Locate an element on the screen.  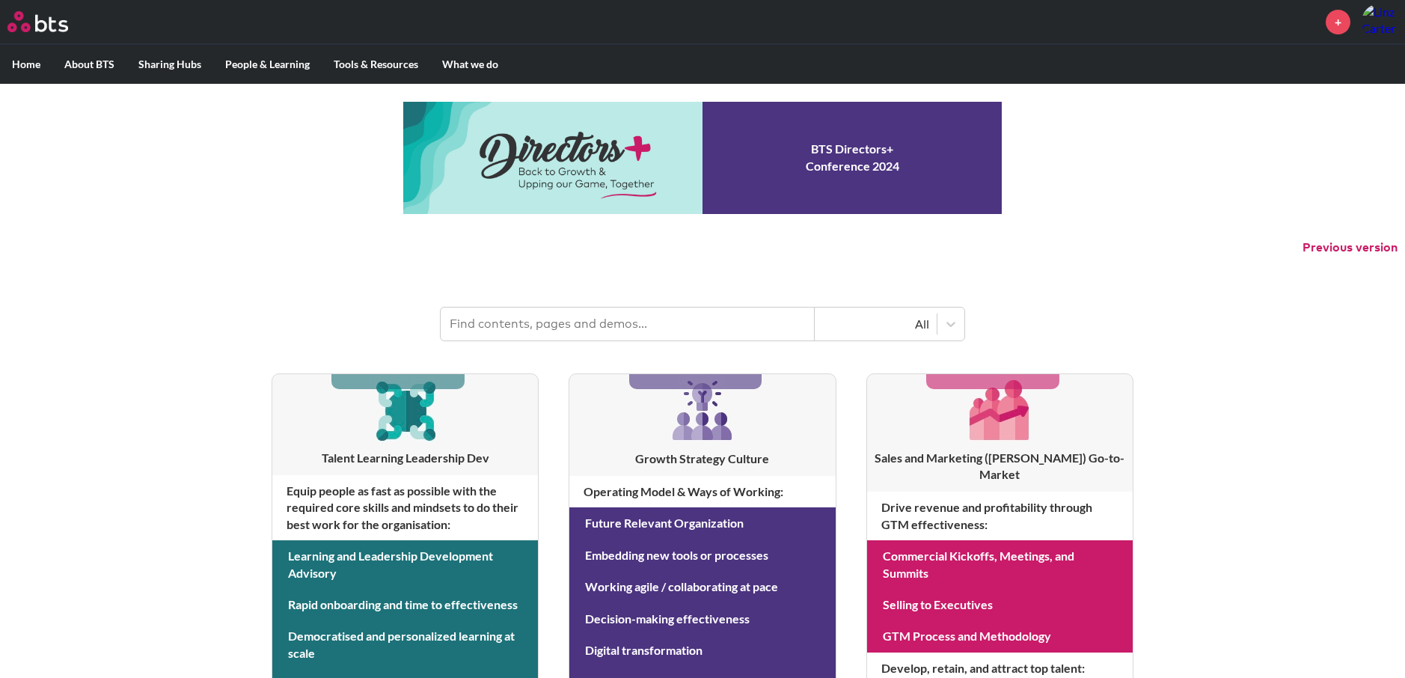
button: Previous version is located at coordinates (1349, 248).